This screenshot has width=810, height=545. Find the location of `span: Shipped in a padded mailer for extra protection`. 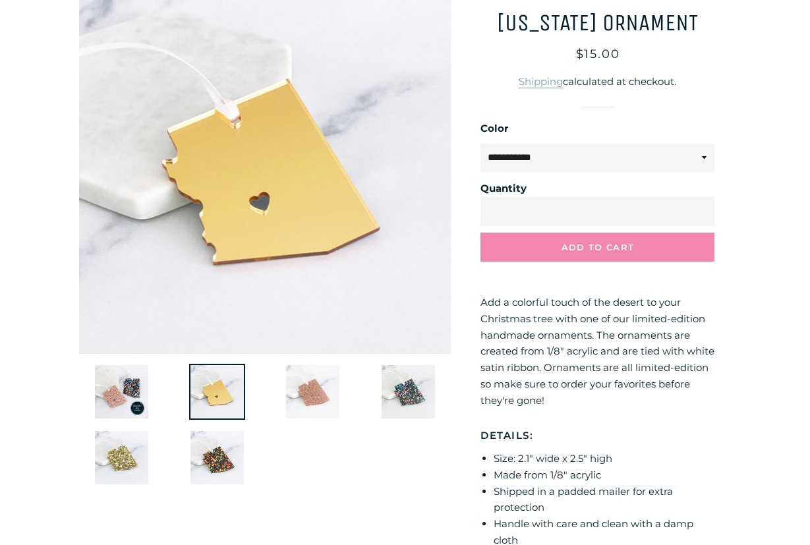

span: Shipped in a padded mailer for extra protection is located at coordinates (583, 500).